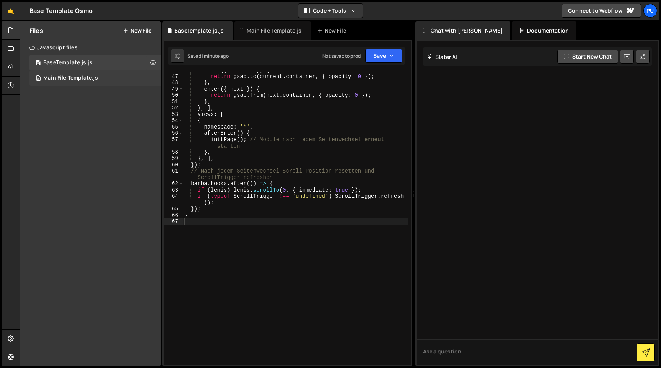 This screenshot has width=661, height=368. I want to click on div: 49, so click(173, 89).